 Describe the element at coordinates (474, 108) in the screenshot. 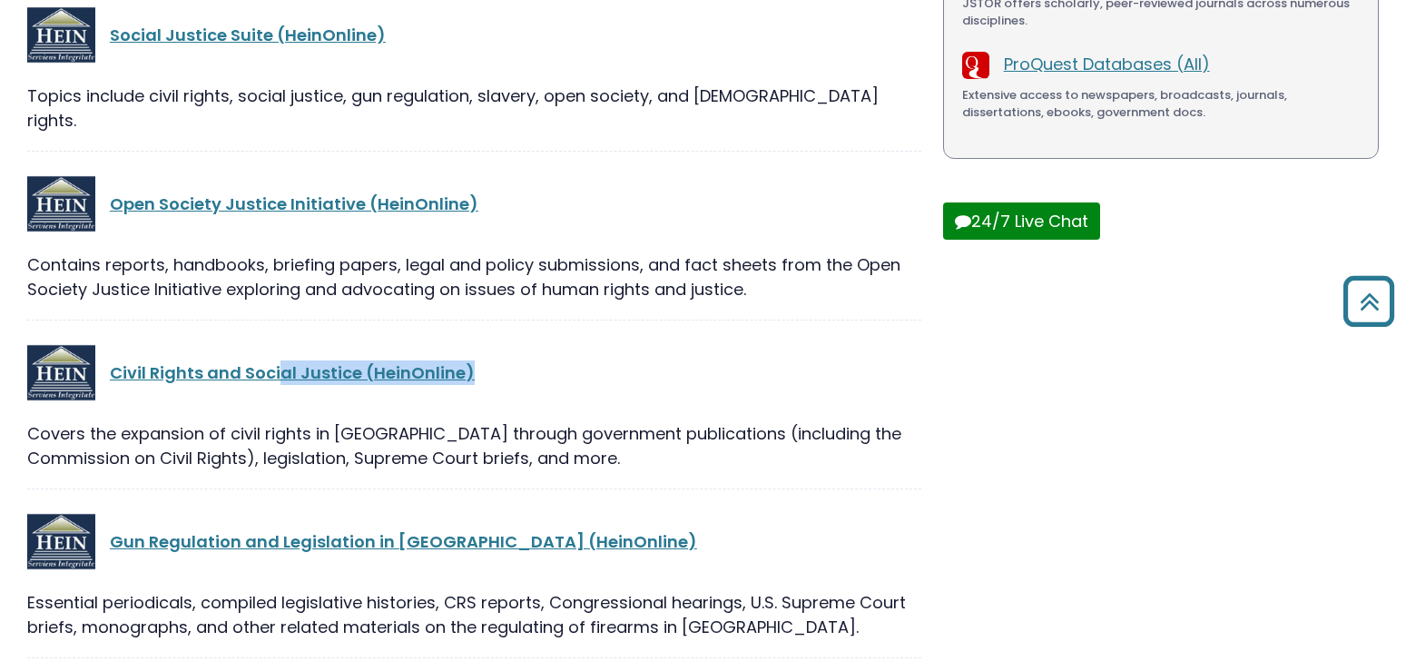

I see `p: Topics include civil rights, social justice, gun regulation, slavery, open society, and [DEMOGRAP...` at that location.